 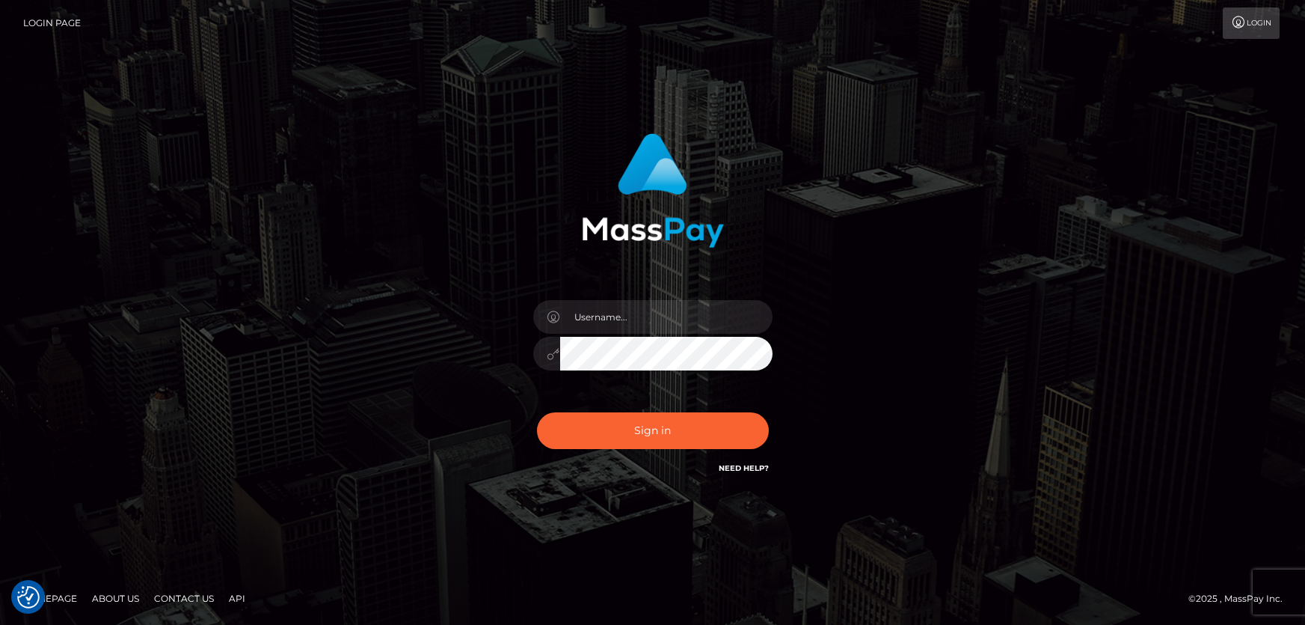 What do you see at coordinates (28, 597) in the screenshot?
I see `img: Revisit consent button` at bounding box center [28, 597].